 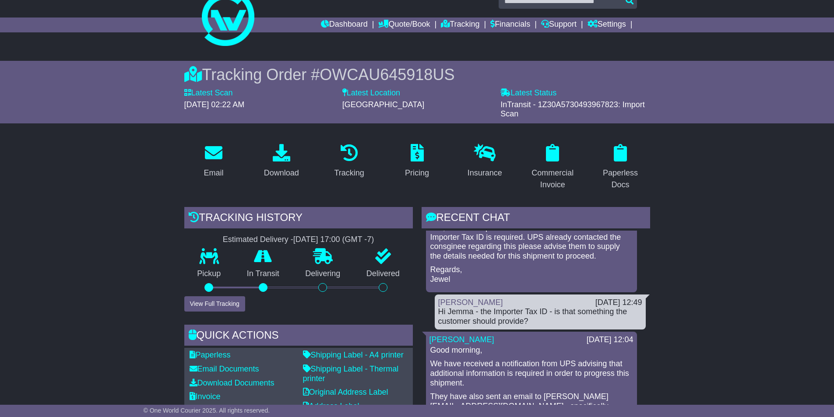 What do you see at coordinates (351, 374) in the screenshot?
I see `a: Shipping Label - Thermal printer` at bounding box center [351, 374].